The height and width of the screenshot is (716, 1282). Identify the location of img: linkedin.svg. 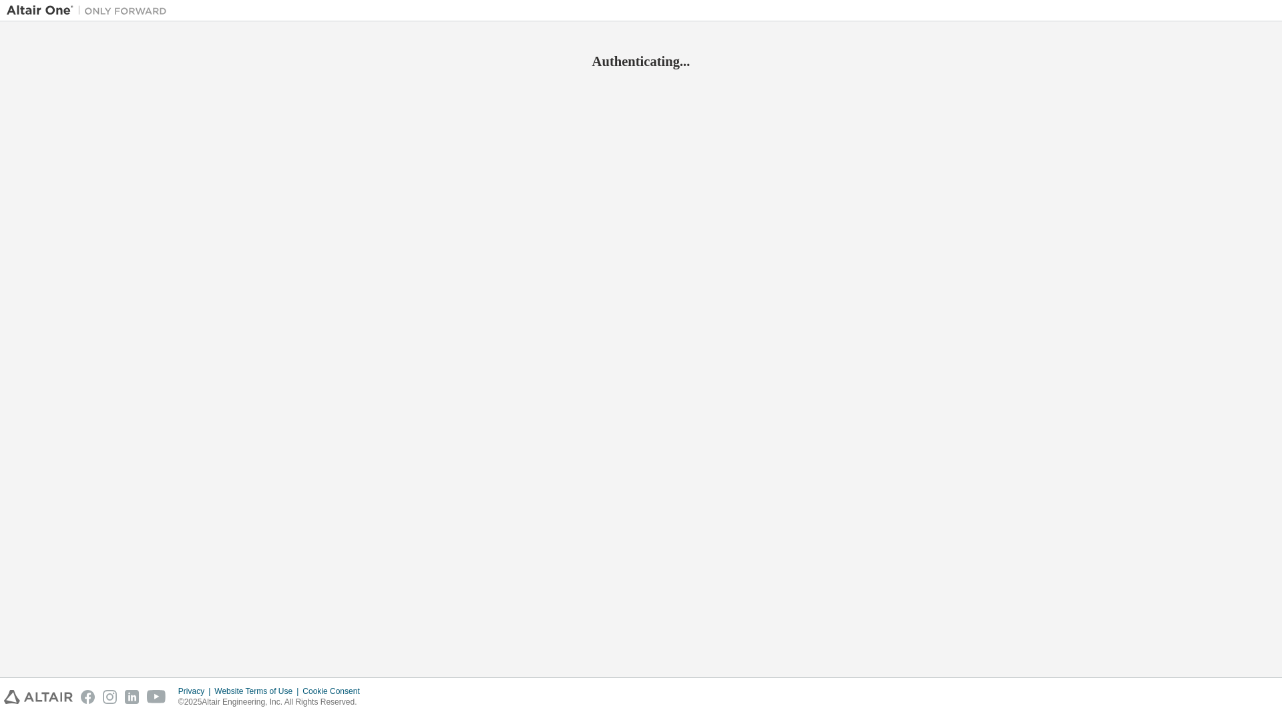
(132, 697).